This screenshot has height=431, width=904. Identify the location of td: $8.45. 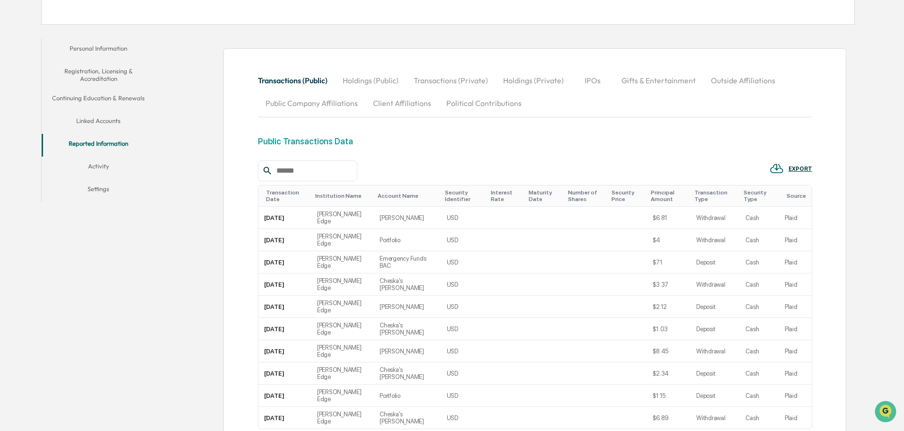
(669, 351).